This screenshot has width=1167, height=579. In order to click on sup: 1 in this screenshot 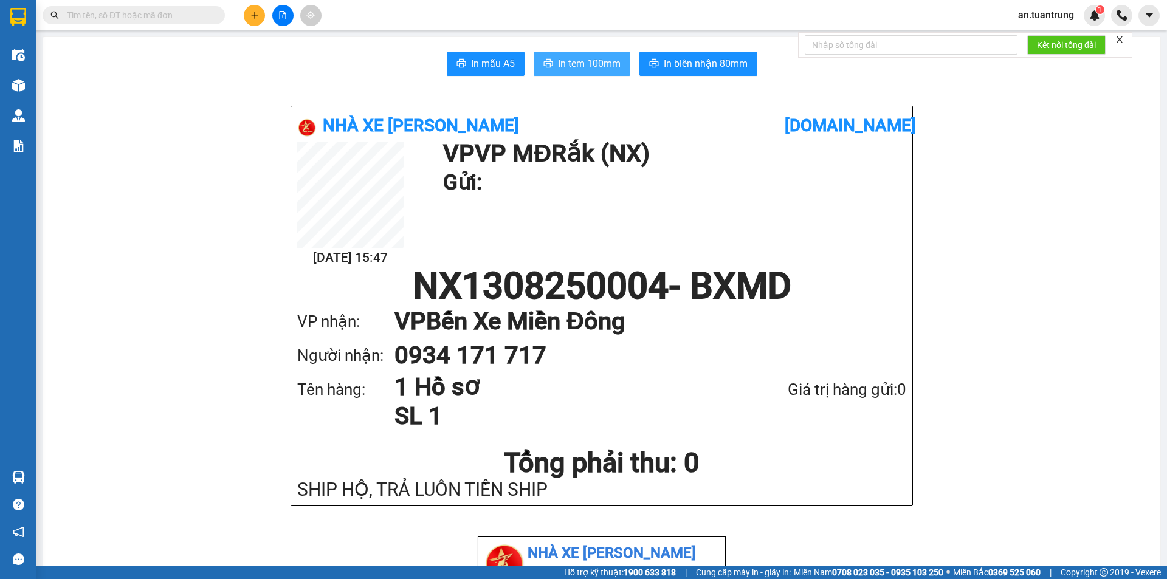, I will do `click(1100, 10)`.